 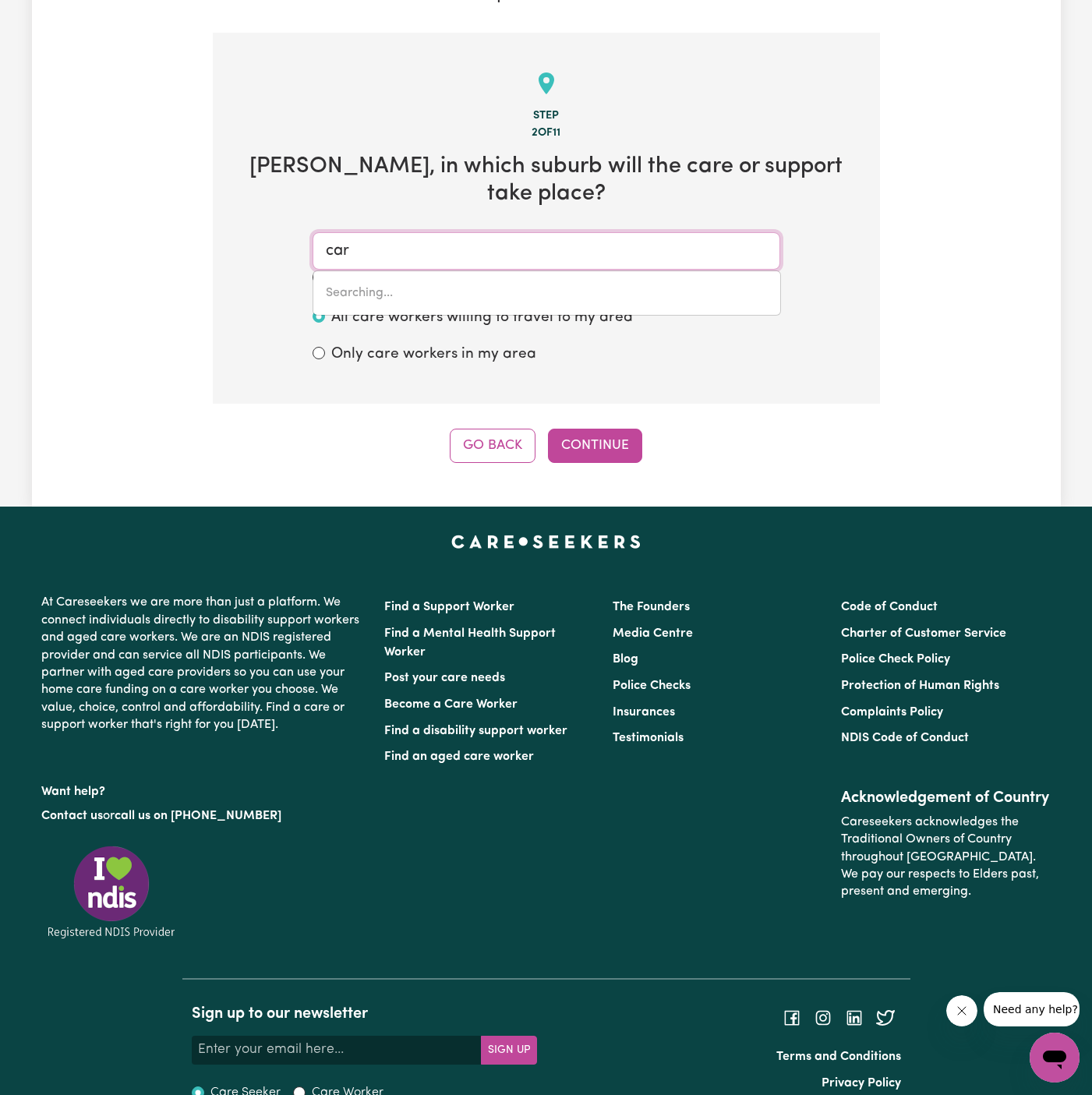 I want to click on a: Find a disability support worker, so click(x=475, y=731).